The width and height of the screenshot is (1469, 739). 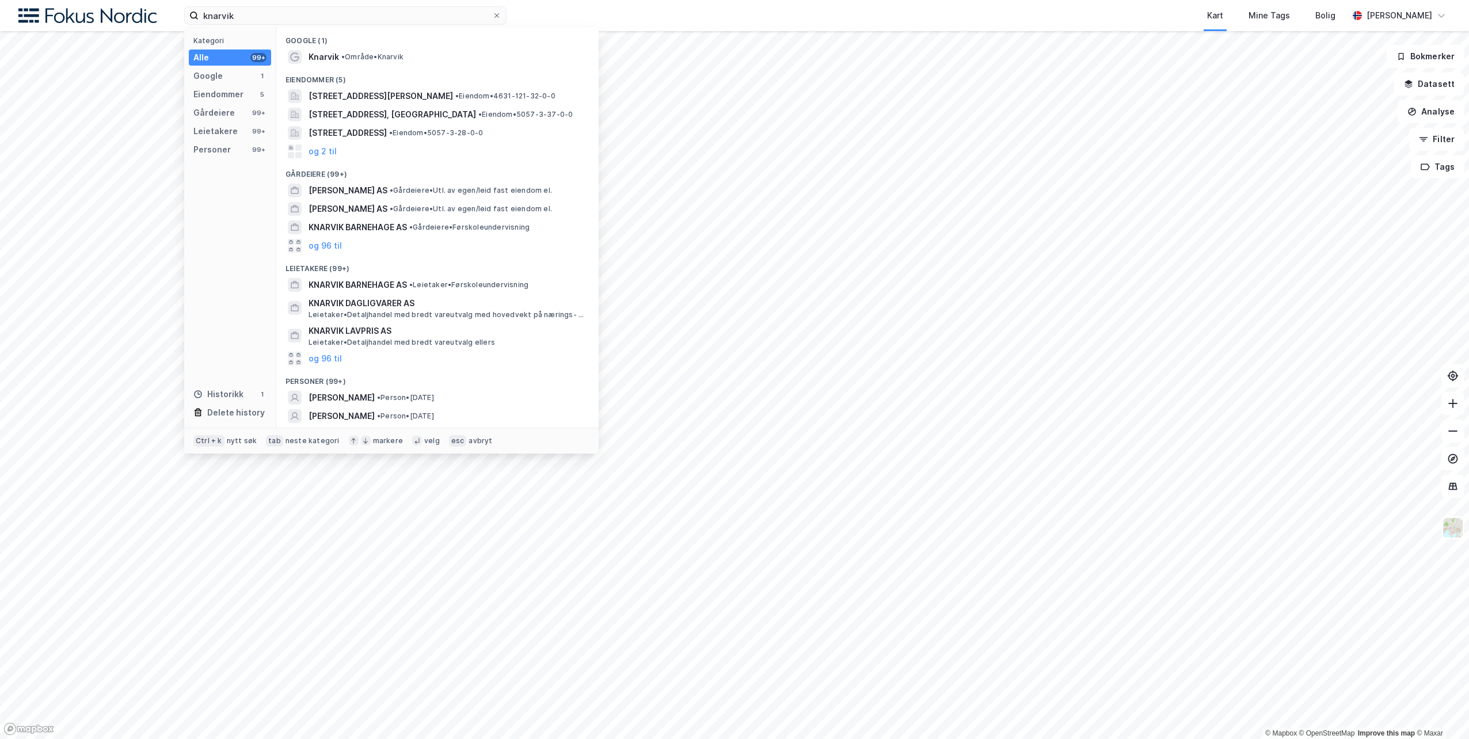 What do you see at coordinates (209, 441) in the screenshot?
I see `div: Ctrl + k` at bounding box center [209, 441].